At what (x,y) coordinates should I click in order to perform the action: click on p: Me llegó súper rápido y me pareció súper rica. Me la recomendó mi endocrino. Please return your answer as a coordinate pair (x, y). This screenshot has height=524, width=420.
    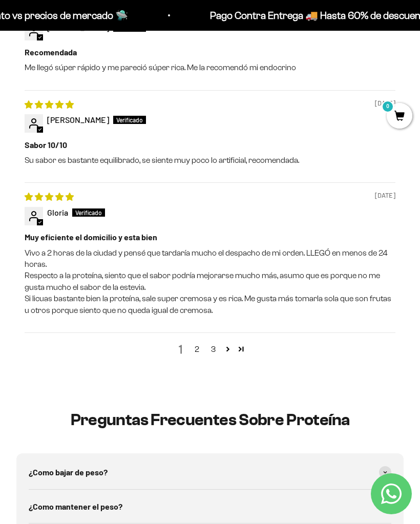
    Looking at the image, I should click on (210, 68).